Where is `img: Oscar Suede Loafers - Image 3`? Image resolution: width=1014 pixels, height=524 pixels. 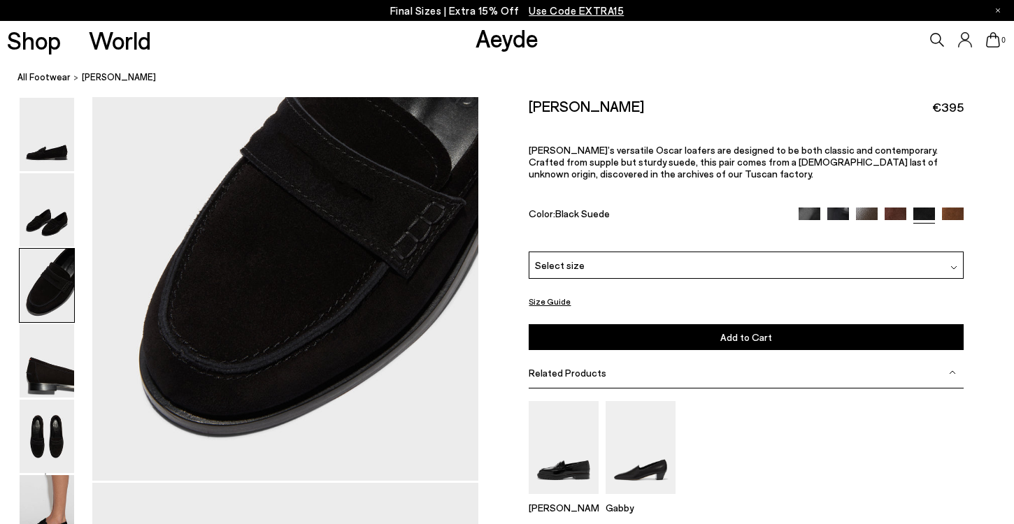 img: Oscar Suede Loafers - Image 3 is located at coordinates (47, 285).